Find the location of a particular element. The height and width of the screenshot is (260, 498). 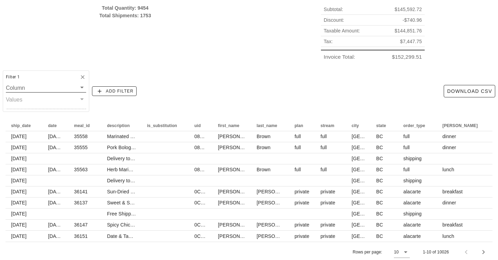

button: Next page is located at coordinates (483, 252).